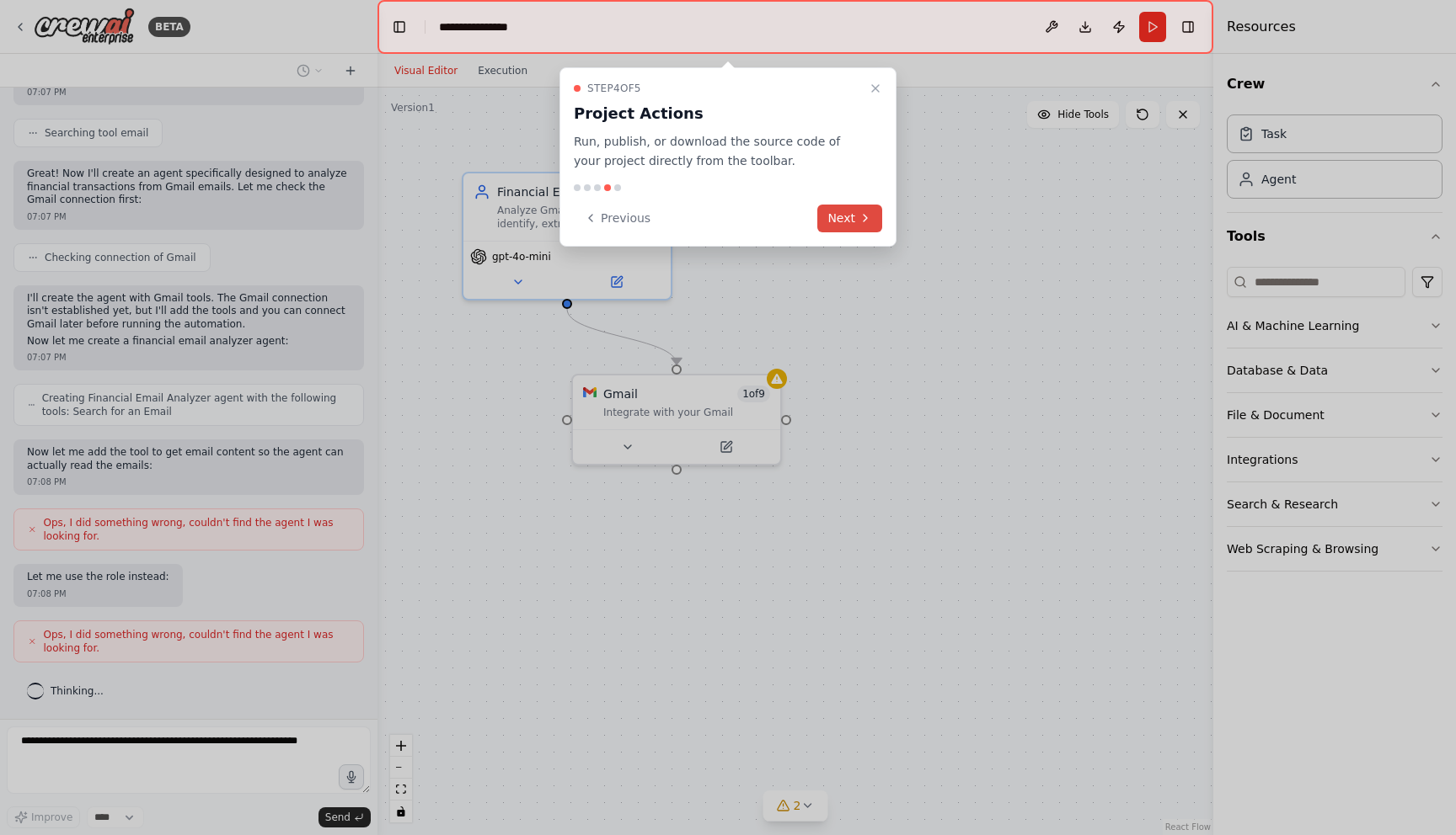 The image size is (1456, 835). What do you see at coordinates (718, 151) in the screenshot?
I see `p: Run, publish, or download the source code of your project directly from the toolbar.` at bounding box center [718, 151].